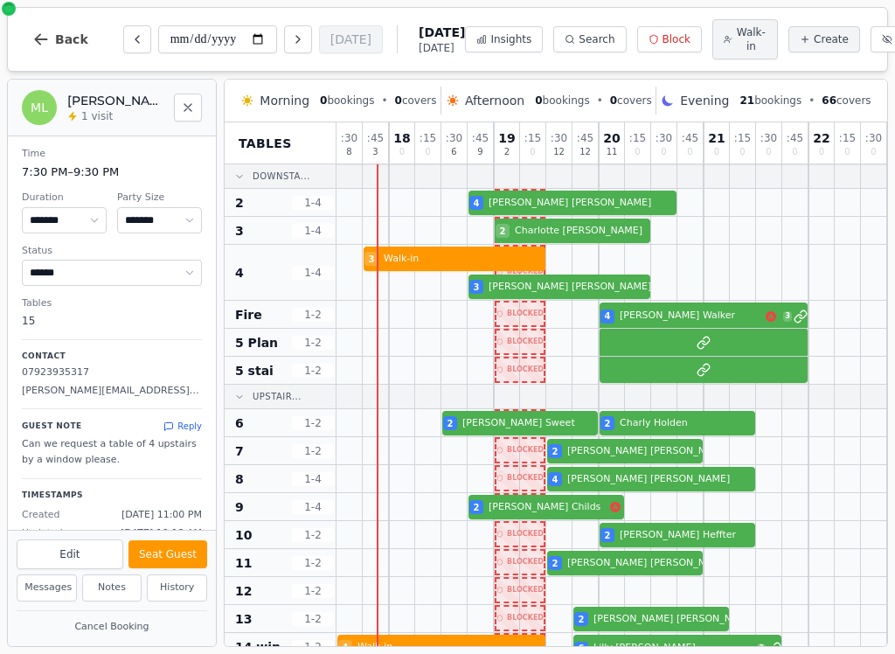 The width and height of the screenshot is (895, 654). I want to click on button: Messages, so click(46, 587).